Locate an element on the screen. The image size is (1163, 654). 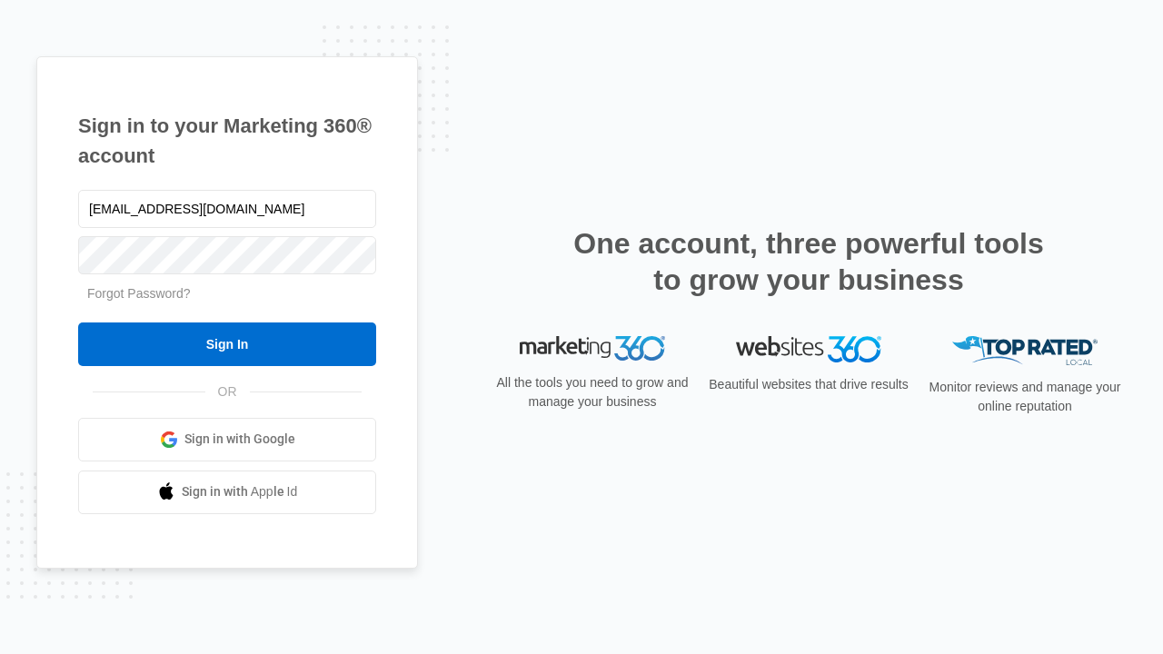
img: Top Rated Local is located at coordinates (1025, 351).